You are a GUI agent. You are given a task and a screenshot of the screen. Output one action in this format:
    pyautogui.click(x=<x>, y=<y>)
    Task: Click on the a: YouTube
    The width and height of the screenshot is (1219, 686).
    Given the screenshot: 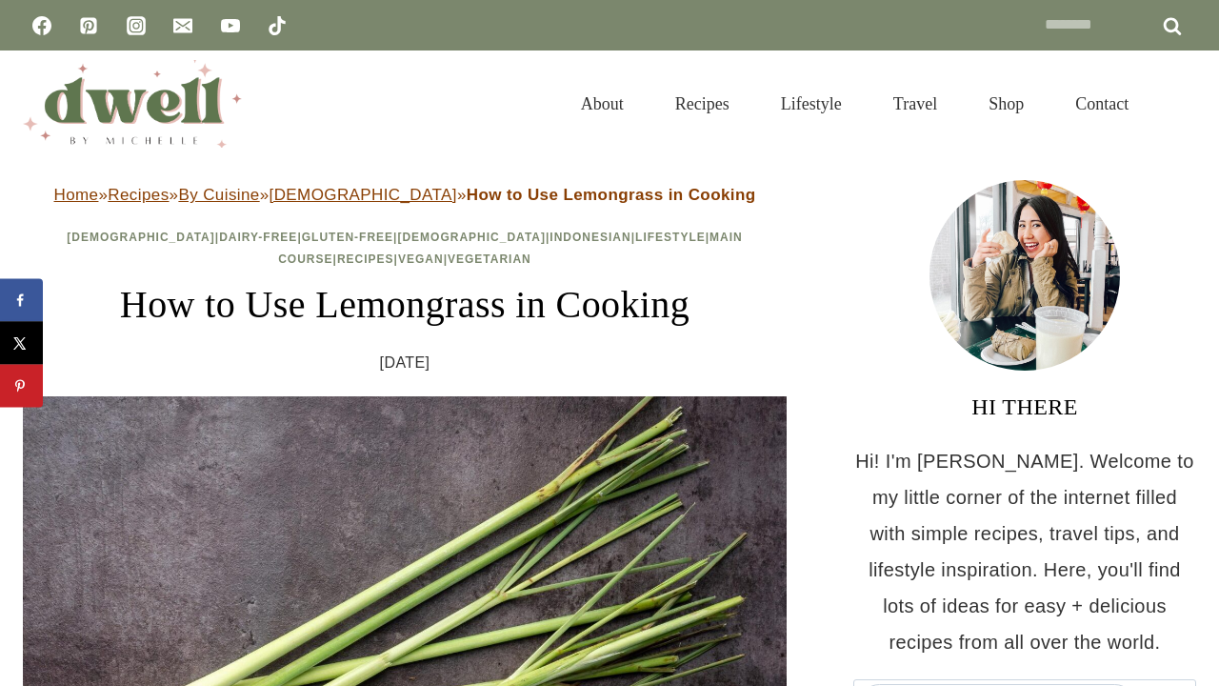 What is the action you would take?
    pyautogui.click(x=231, y=26)
    